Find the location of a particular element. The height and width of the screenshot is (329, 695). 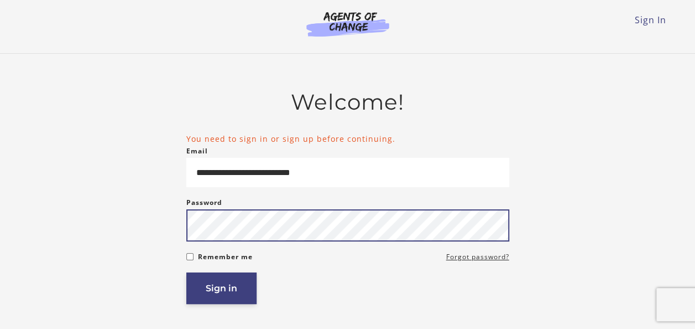

img: Agents of Change Logo is located at coordinates (348, 24).